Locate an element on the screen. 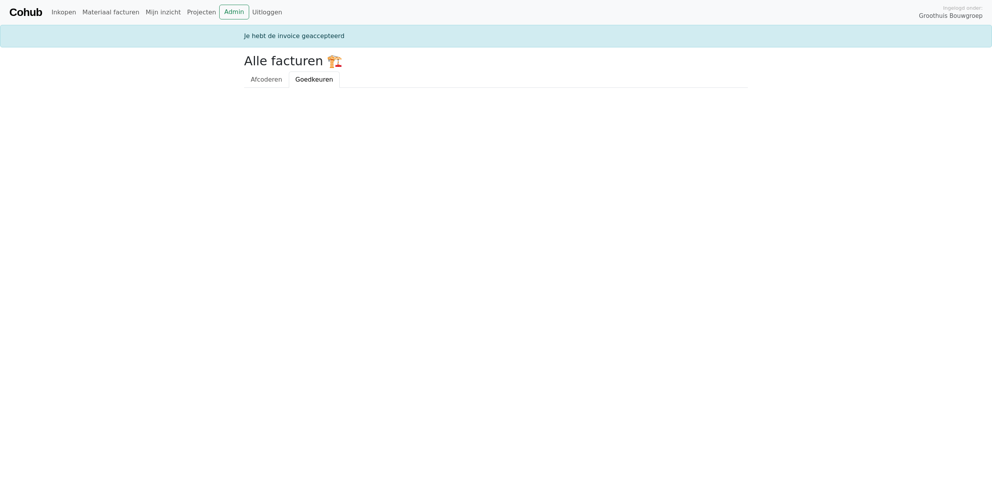  a: Mijn inzicht is located at coordinates (163, 12).